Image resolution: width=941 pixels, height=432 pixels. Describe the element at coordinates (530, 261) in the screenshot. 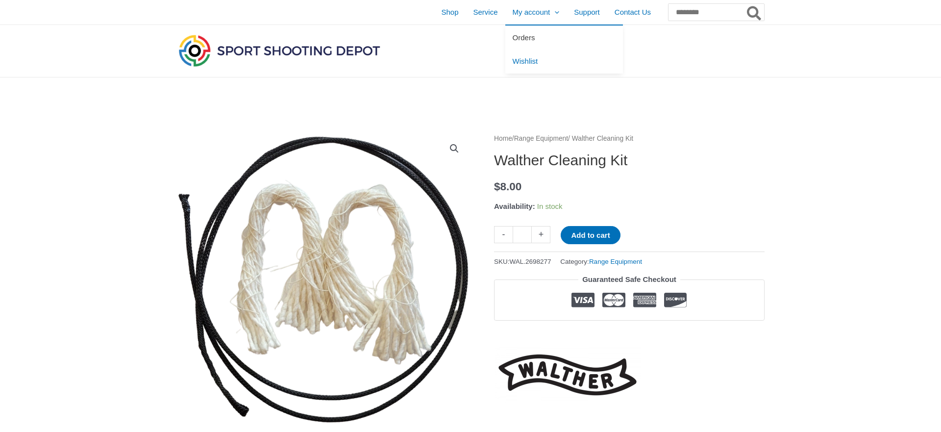

I see `span: WAL.2698277` at that location.